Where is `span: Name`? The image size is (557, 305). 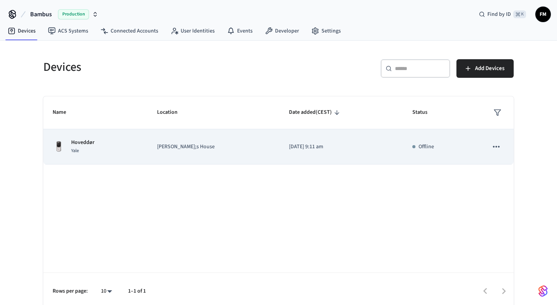
span: Name is located at coordinates (64, 112).